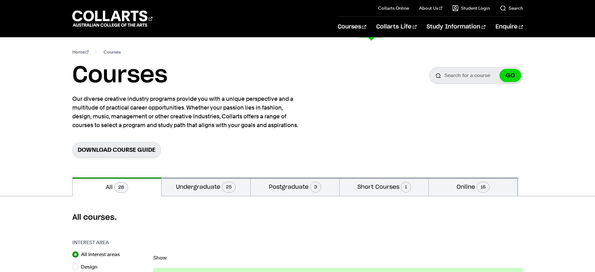 The image size is (595, 272). What do you see at coordinates (511, 8) in the screenshot?
I see `a: Search` at bounding box center [511, 8].